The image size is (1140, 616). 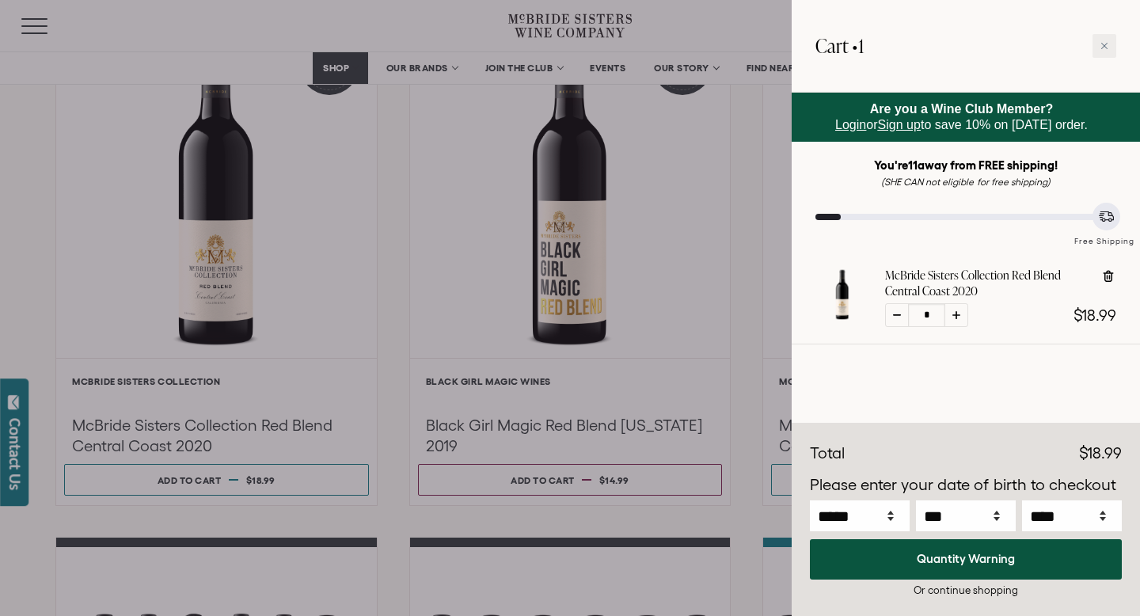 I want to click on span: Login, so click(x=850, y=124).